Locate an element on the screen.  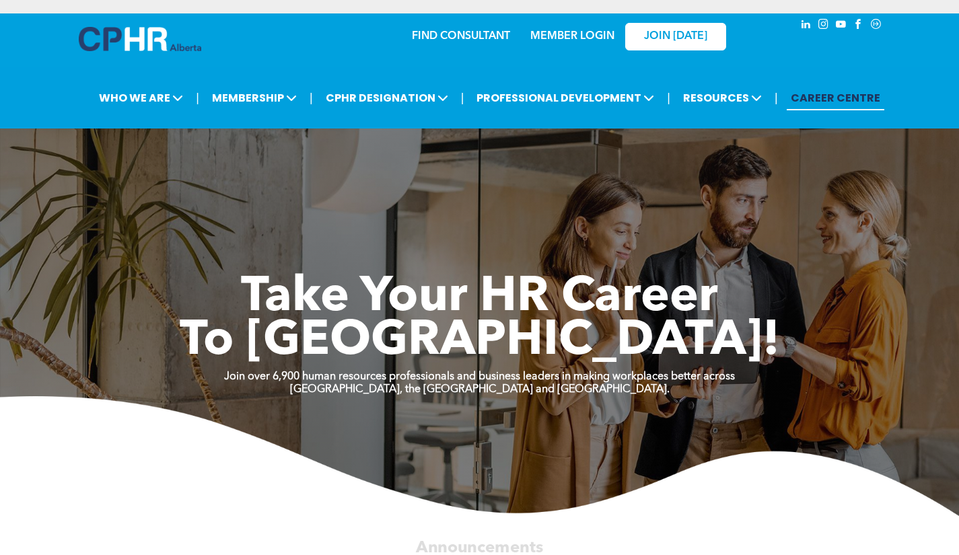
span: MEMBERSHIP is located at coordinates (254, 98).